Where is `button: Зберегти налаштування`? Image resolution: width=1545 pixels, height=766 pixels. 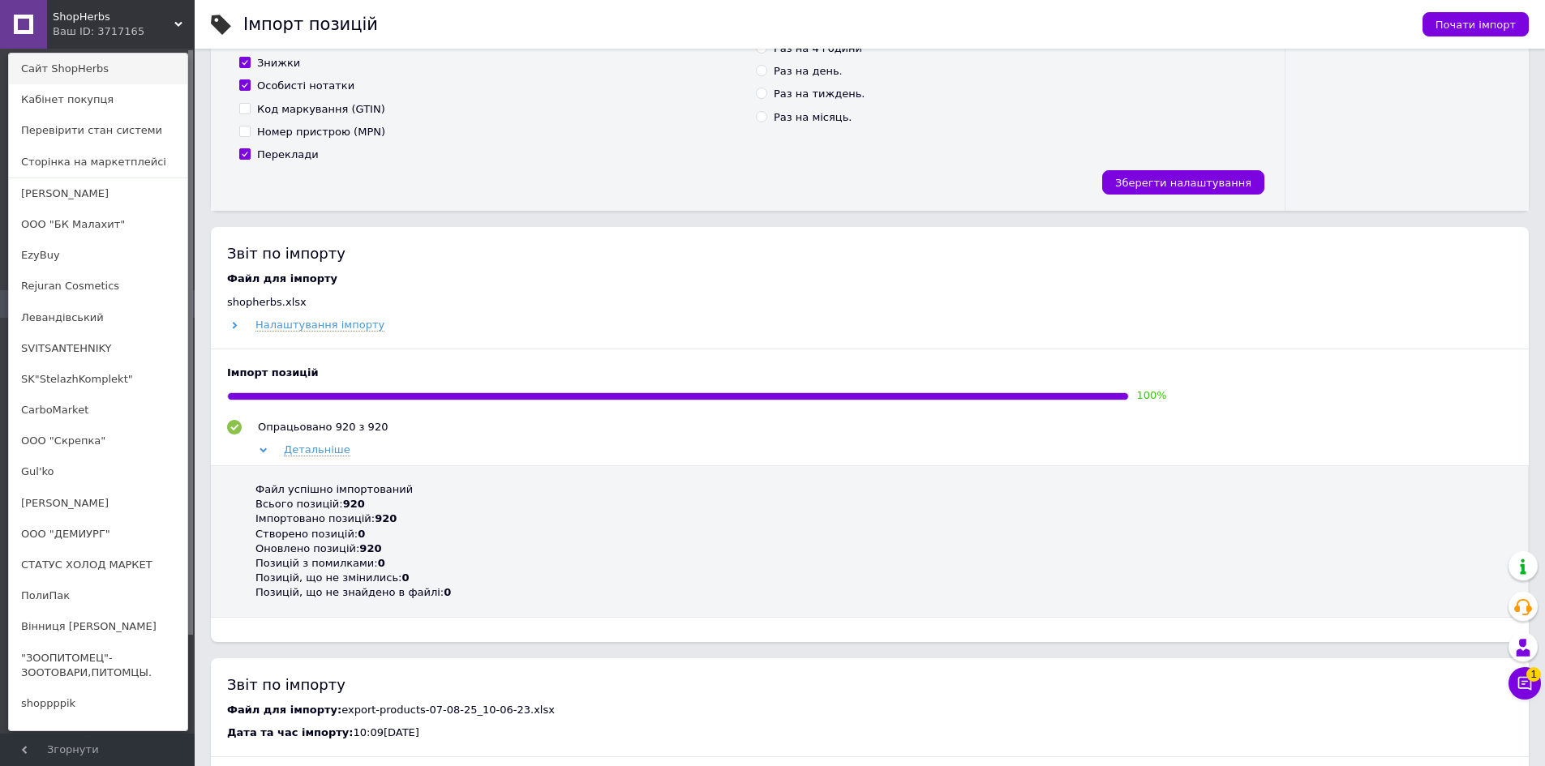 button: Зберегти налаштування is located at coordinates (1183, 182).